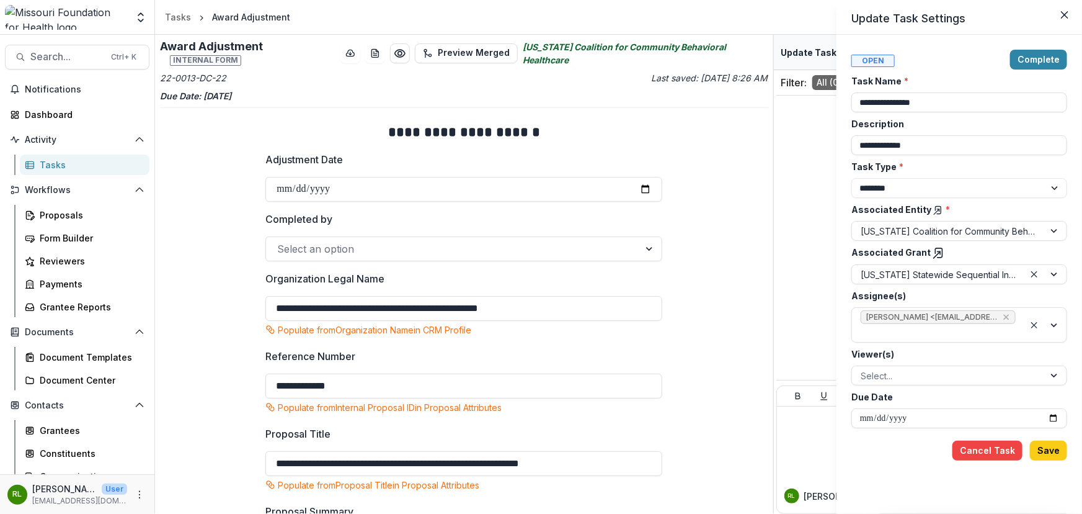 The image size is (1082, 514). What do you see at coordinates (956, 209) in the screenshot?
I see `label: Associated Entity` at bounding box center [956, 209].